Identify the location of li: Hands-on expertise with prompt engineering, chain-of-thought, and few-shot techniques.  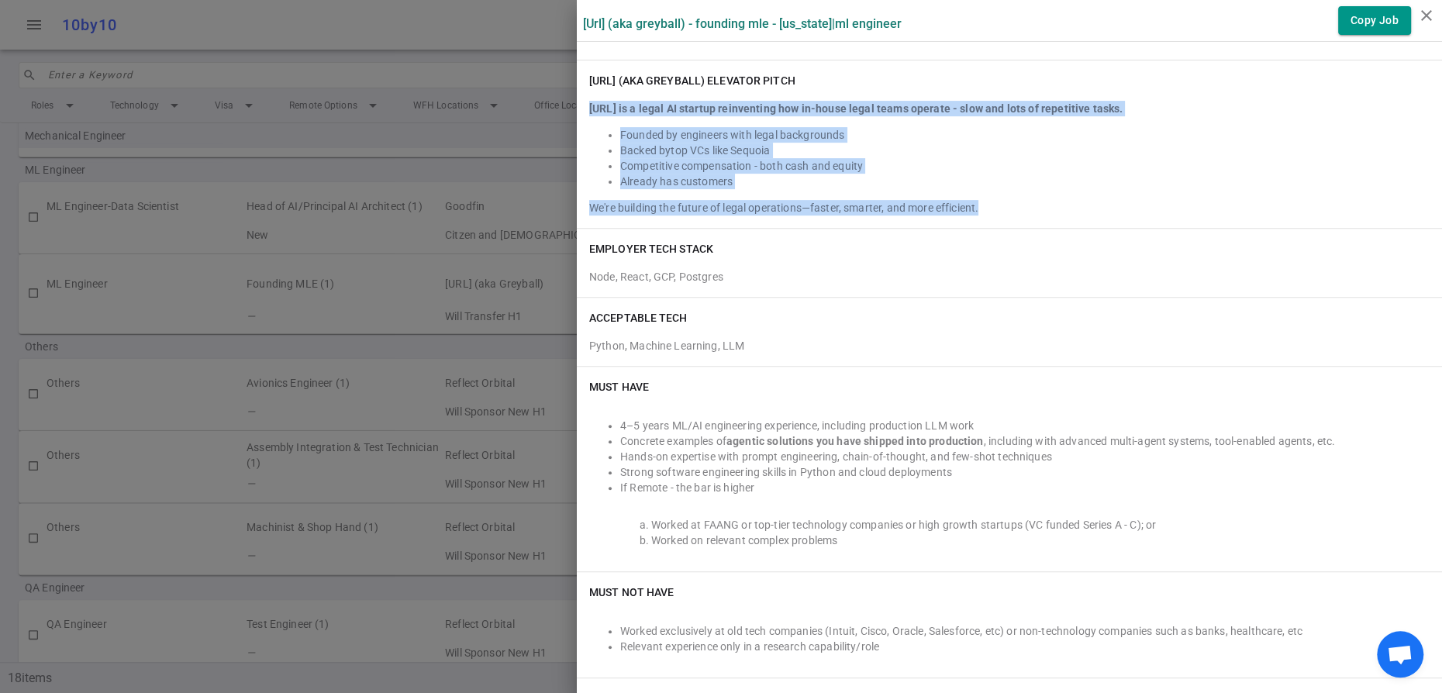
(1025, 457).